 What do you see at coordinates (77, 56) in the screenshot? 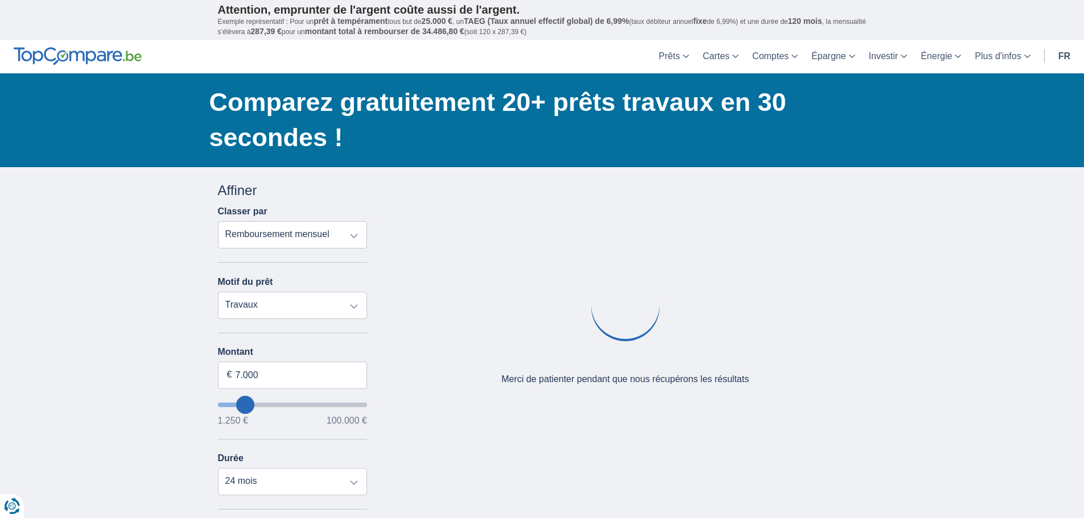
I see `img: TopCompare` at bounding box center [77, 56].